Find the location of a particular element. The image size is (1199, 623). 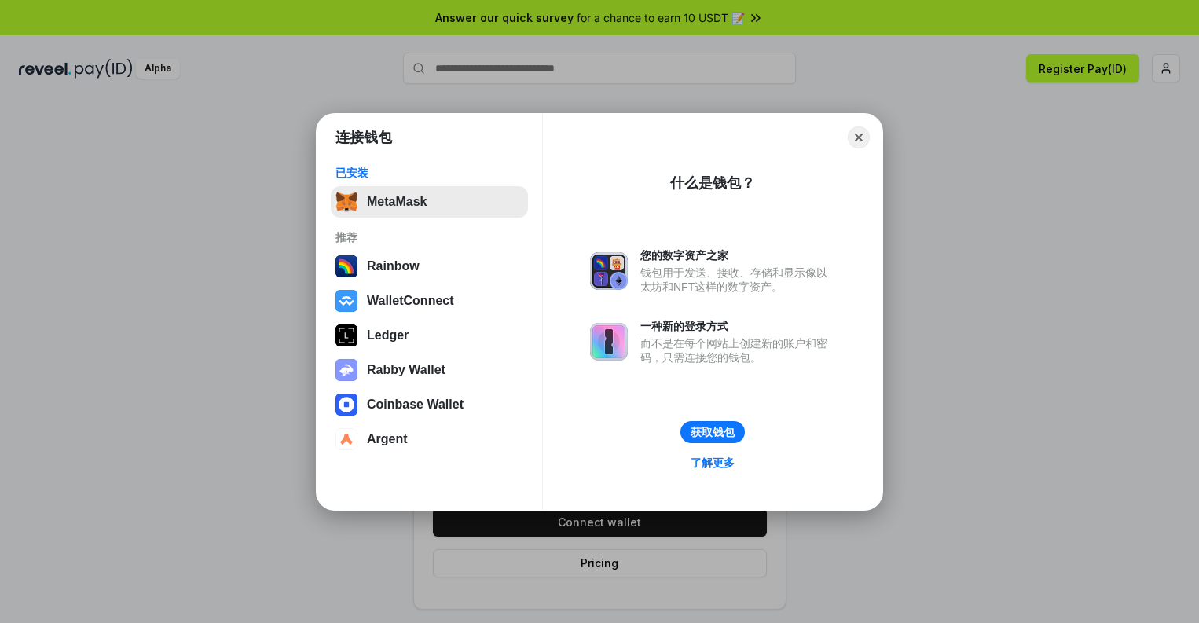

div: WalletConnect is located at coordinates (410, 301).